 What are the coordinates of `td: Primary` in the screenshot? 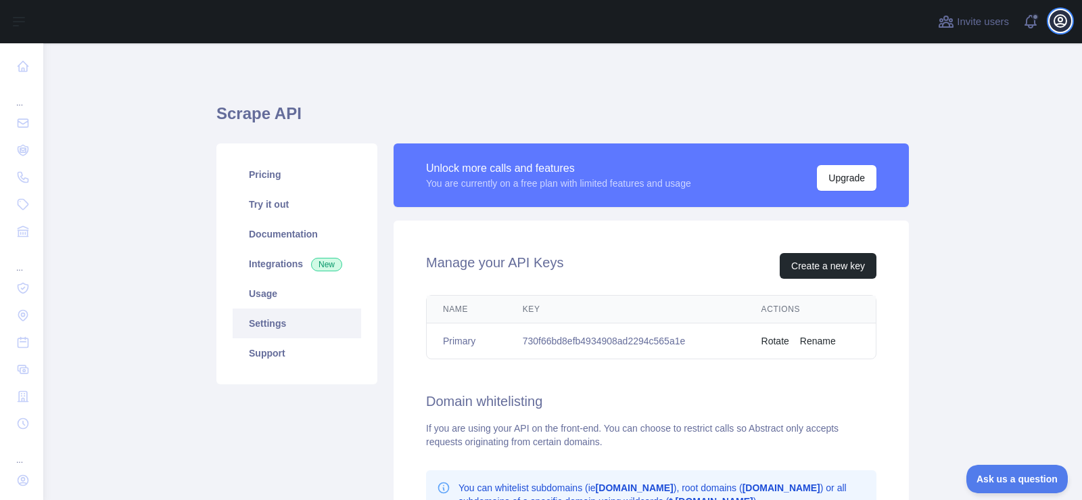 It's located at (466, 341).